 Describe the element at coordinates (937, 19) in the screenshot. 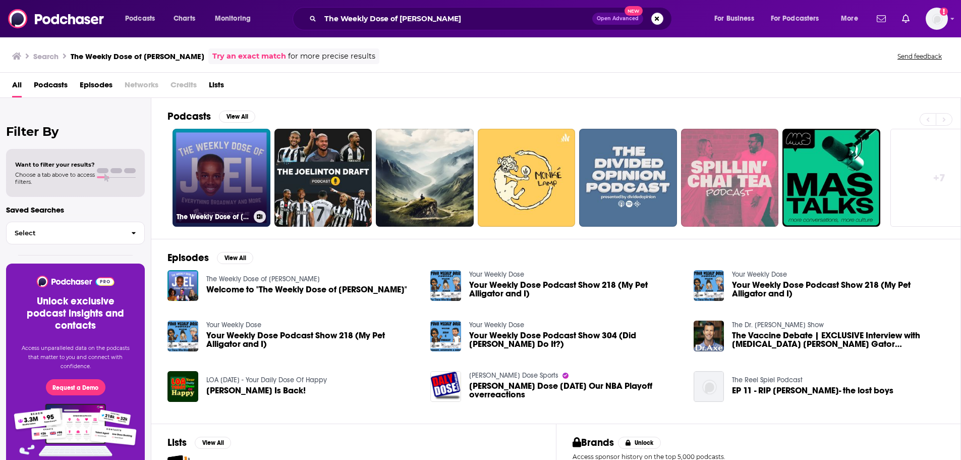

I see `button: Show profile menu` at that location.